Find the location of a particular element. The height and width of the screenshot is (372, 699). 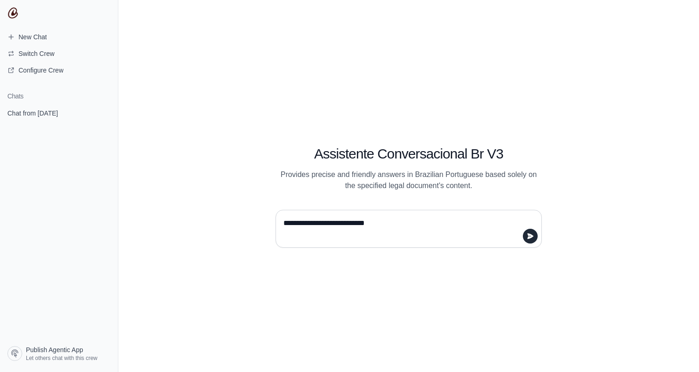

a: Configure Crew is located at coordinates (59, 70).